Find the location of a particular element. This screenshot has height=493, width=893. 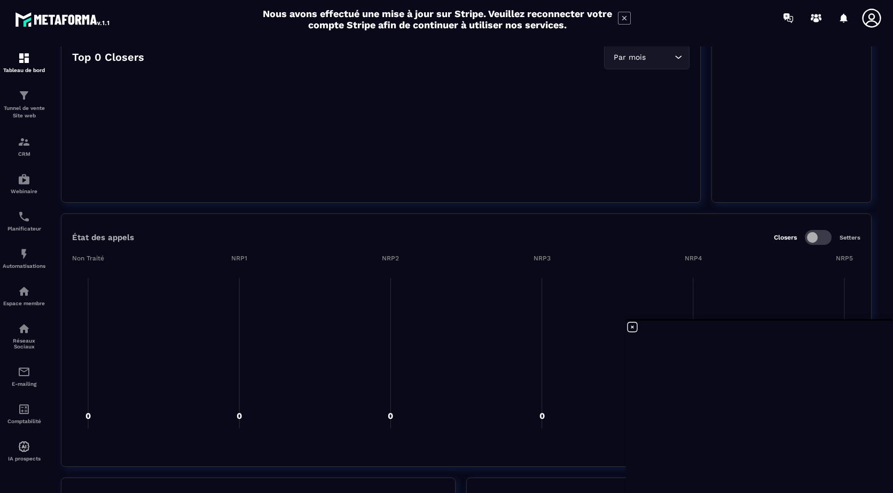

a: automationsautomationsEspace membre is located at coordinates (24, 296).